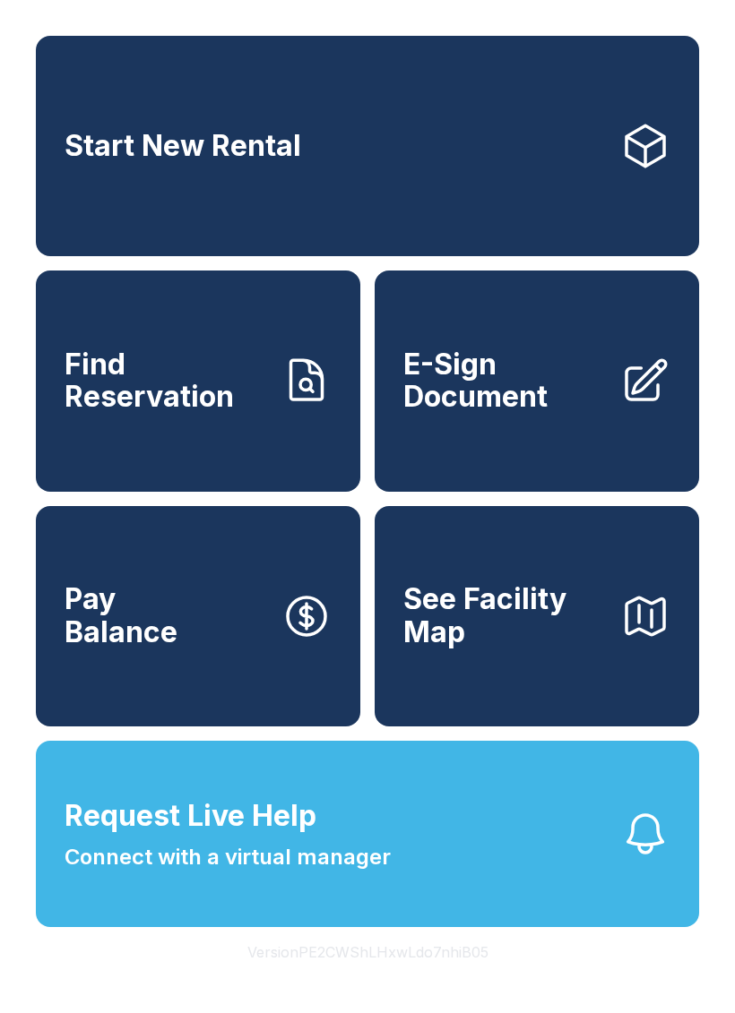 This screenshot has width=735, height=1013. I want to click on span: Pay Balance, so click(121, 615).